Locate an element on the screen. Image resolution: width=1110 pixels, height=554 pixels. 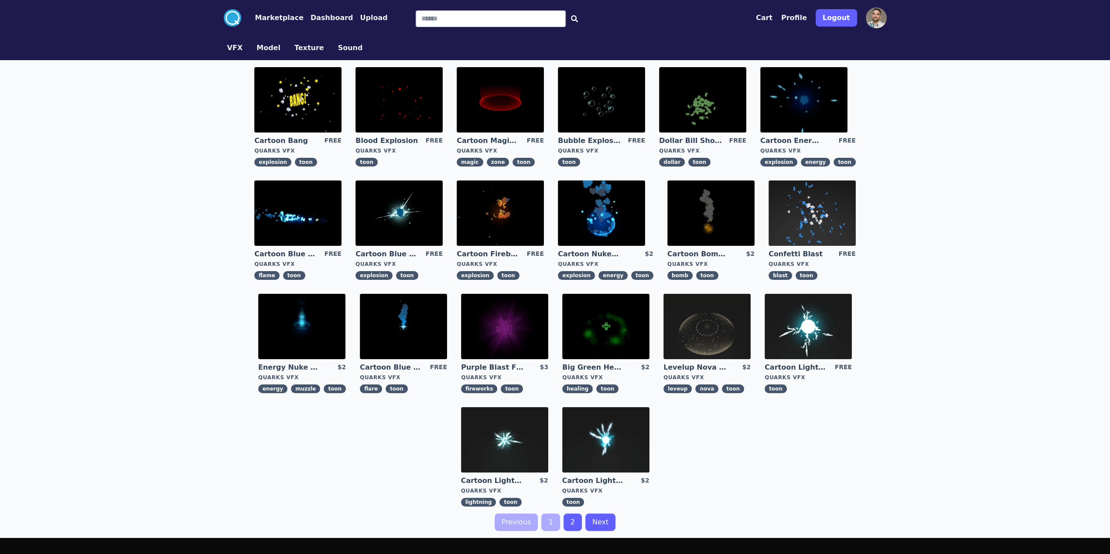
input: Search is located at coordinates (490, 19).